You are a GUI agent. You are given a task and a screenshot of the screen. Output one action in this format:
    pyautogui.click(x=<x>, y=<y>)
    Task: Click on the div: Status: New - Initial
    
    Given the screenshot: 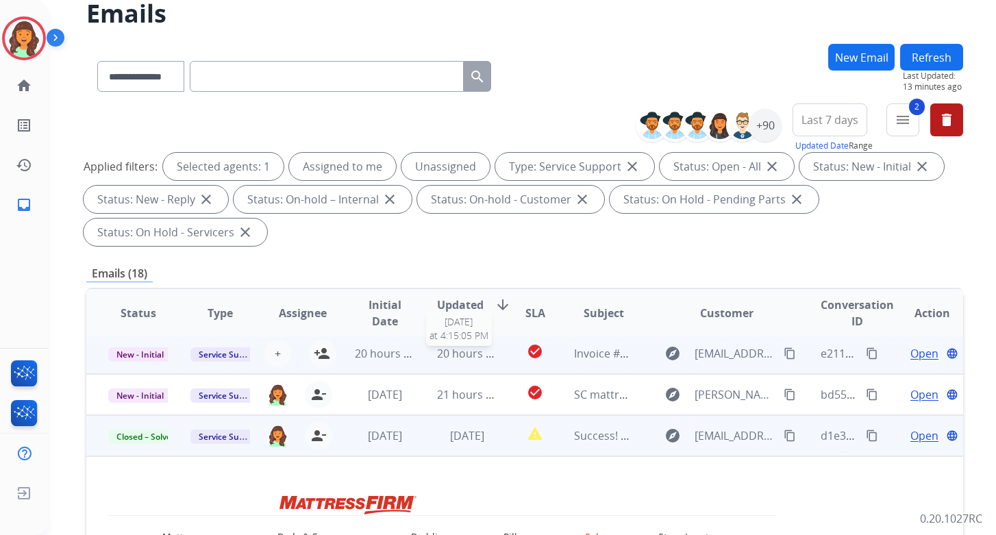 What is the action you would take?
    pyautogui.click(x=872, y=166)
    